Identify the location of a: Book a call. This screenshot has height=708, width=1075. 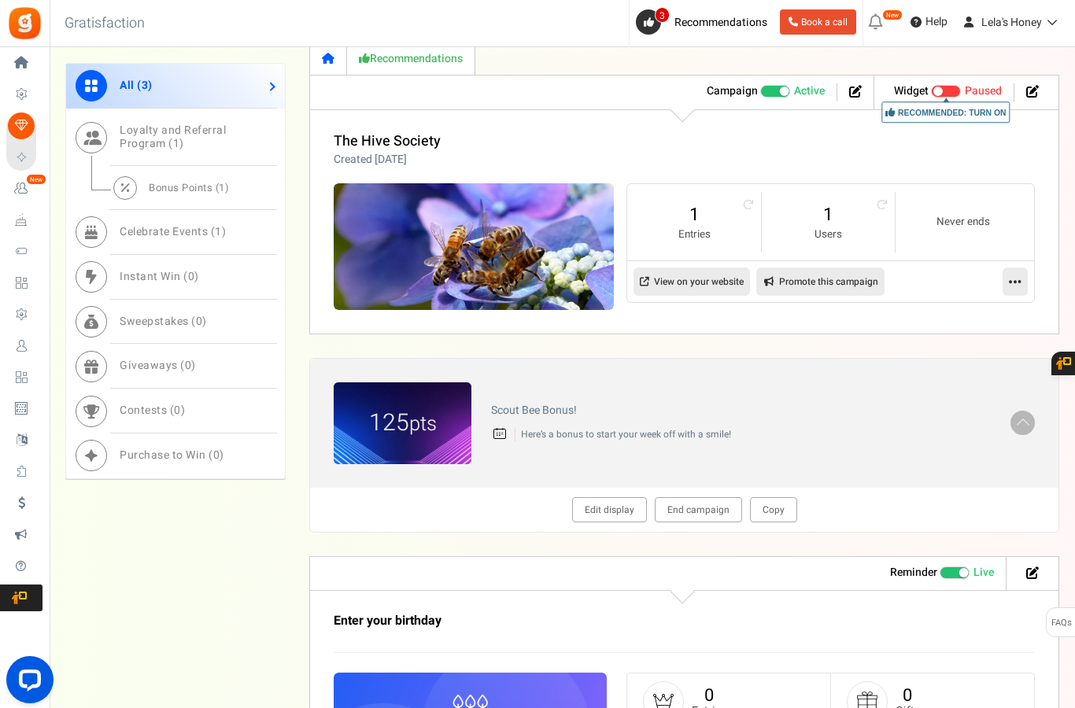
(817, 22).